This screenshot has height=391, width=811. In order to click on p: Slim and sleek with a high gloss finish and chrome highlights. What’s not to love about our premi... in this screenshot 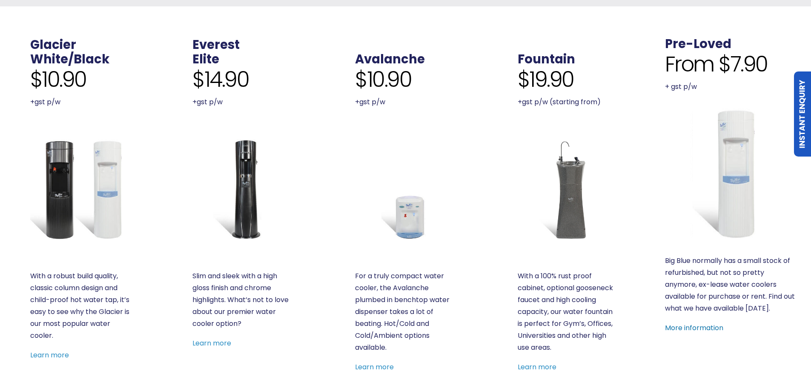, I will do `click(243, 300)`.